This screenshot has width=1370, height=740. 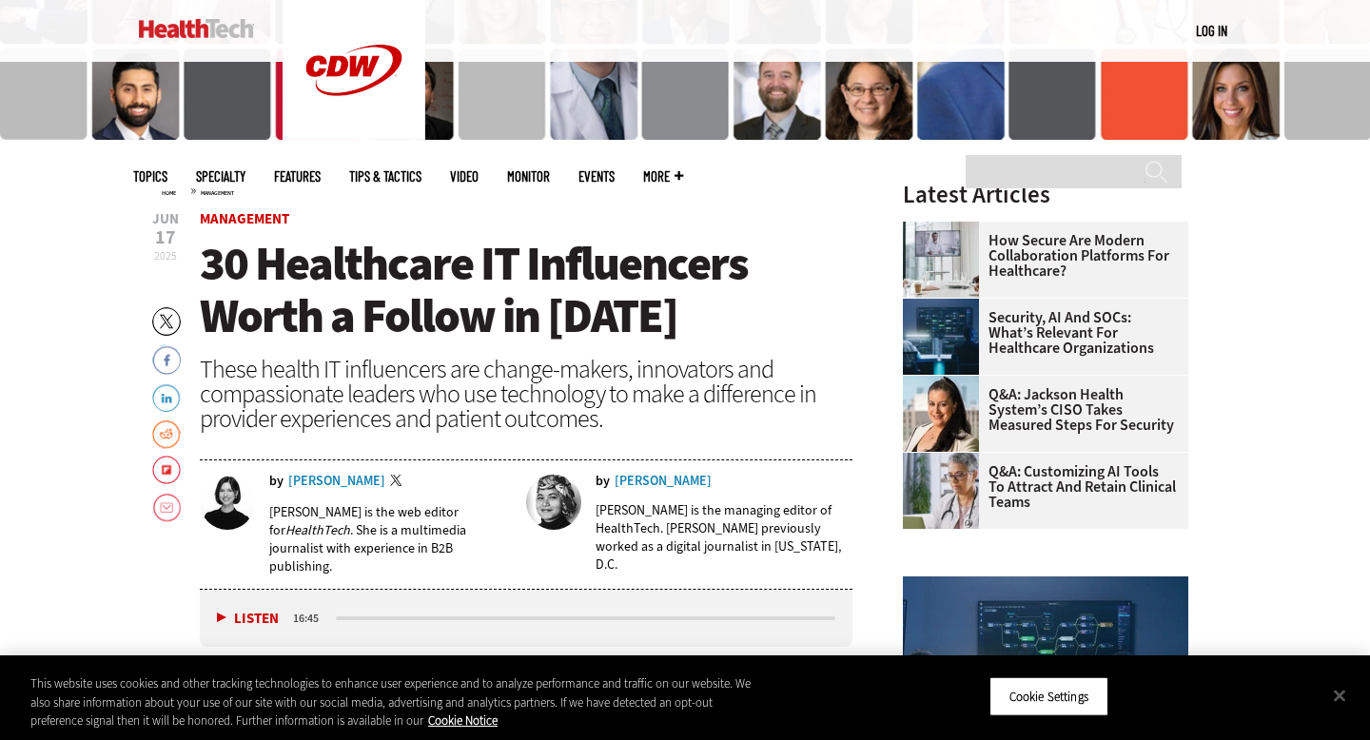 What do you see at coordinates (1339, 695) in the screenshot?
I see `button: Close` at bounding box center [1339, 695].